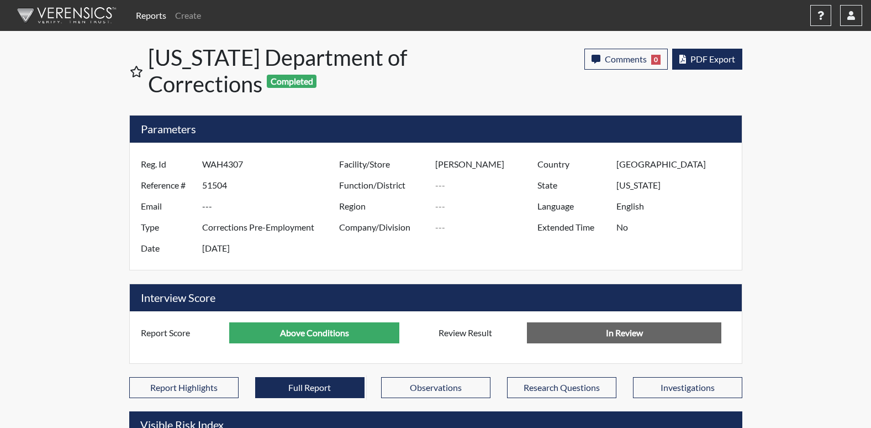  Describe the element at coordinates (181, 333) in the screenshot. I see `label: Report Score` at that location.